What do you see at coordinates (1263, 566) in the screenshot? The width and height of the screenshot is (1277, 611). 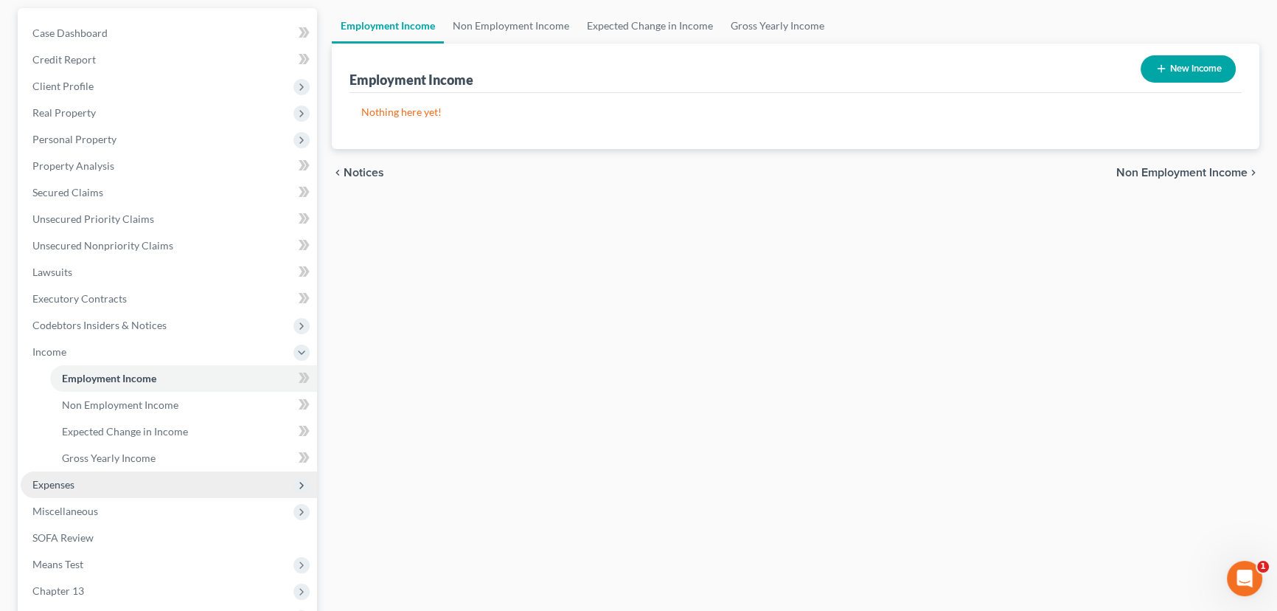 I see `span: 1` at bounding box center [1263, 566].